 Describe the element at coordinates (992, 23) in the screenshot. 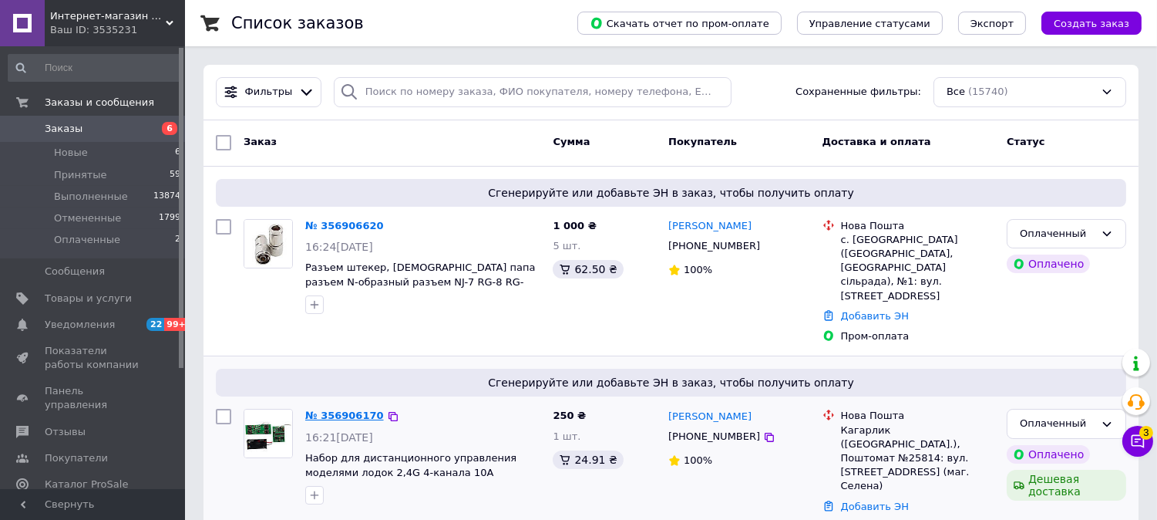

I see `button: Экспорт` at that location.